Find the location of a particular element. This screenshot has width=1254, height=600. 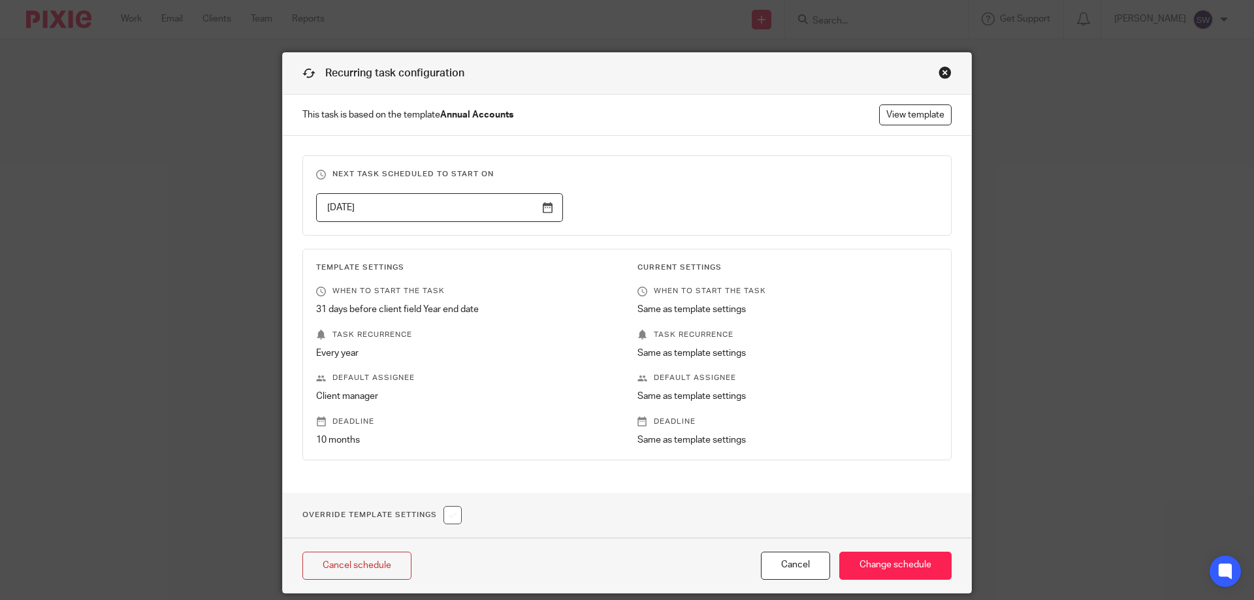

p: 31 days before client field Year end date is located at coordinates (466, 310).